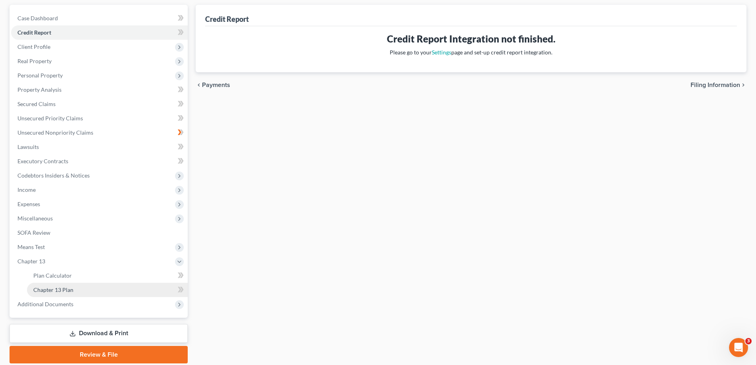  What do you see at coordinates (35, 218) in the screenshot?
I see `span: Miscellaneous` at bounding box center [35, 218].